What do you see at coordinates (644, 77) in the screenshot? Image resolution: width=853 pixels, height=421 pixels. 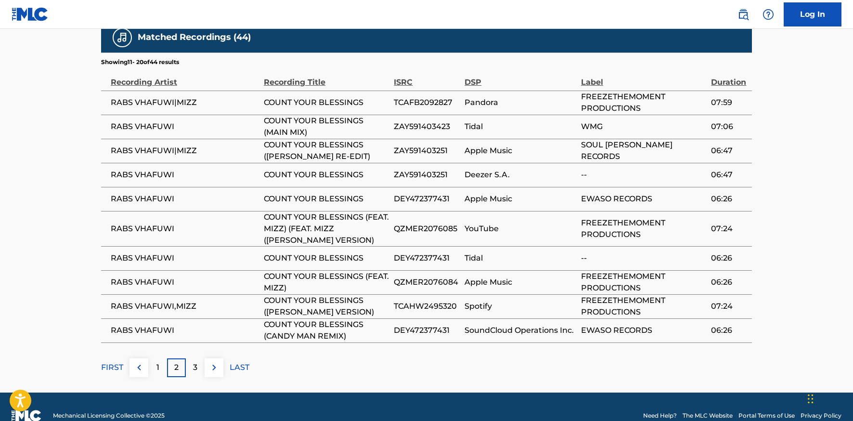 I see `div: Label` at bounding box center [644, 77].